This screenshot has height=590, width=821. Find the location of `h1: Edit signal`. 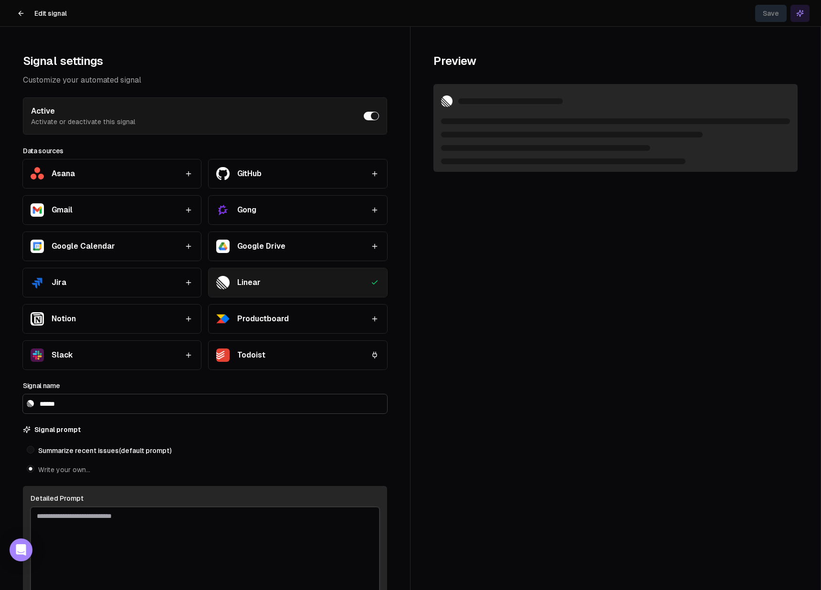

h1: Edit signal is located at coordinates (51, 13).